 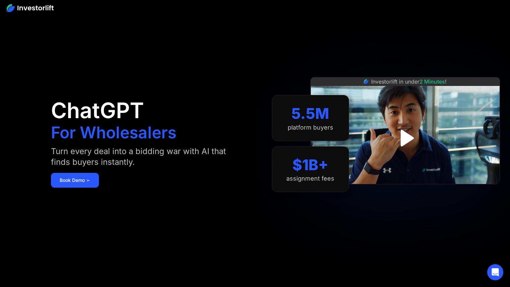 I want to click on div: platform buyers, so click(x=310, y=127).